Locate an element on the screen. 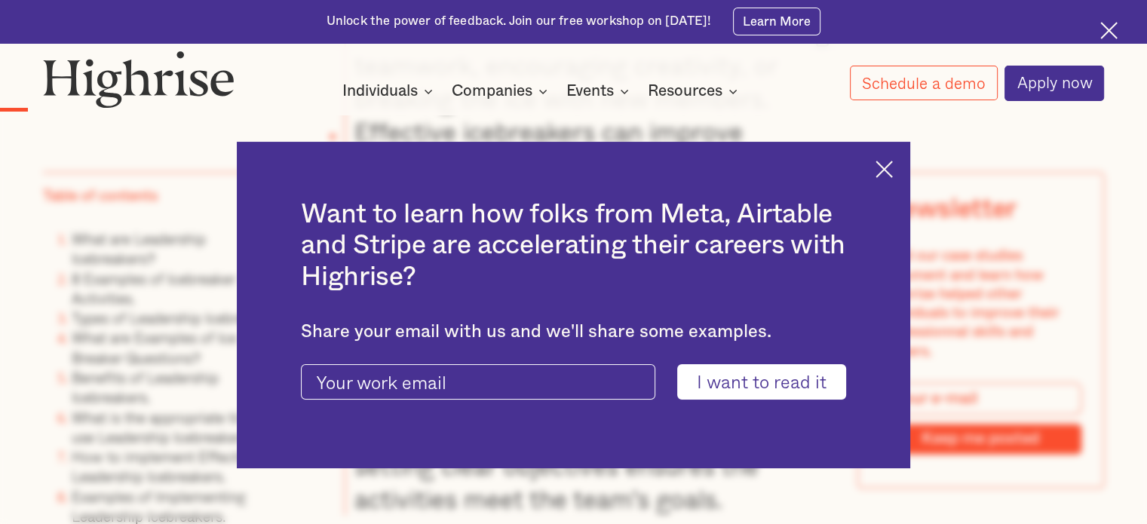 This screenshot has height=524, width=1147. form: current-ascender-blog-article-modal-form is located at coordinates (573, 382).